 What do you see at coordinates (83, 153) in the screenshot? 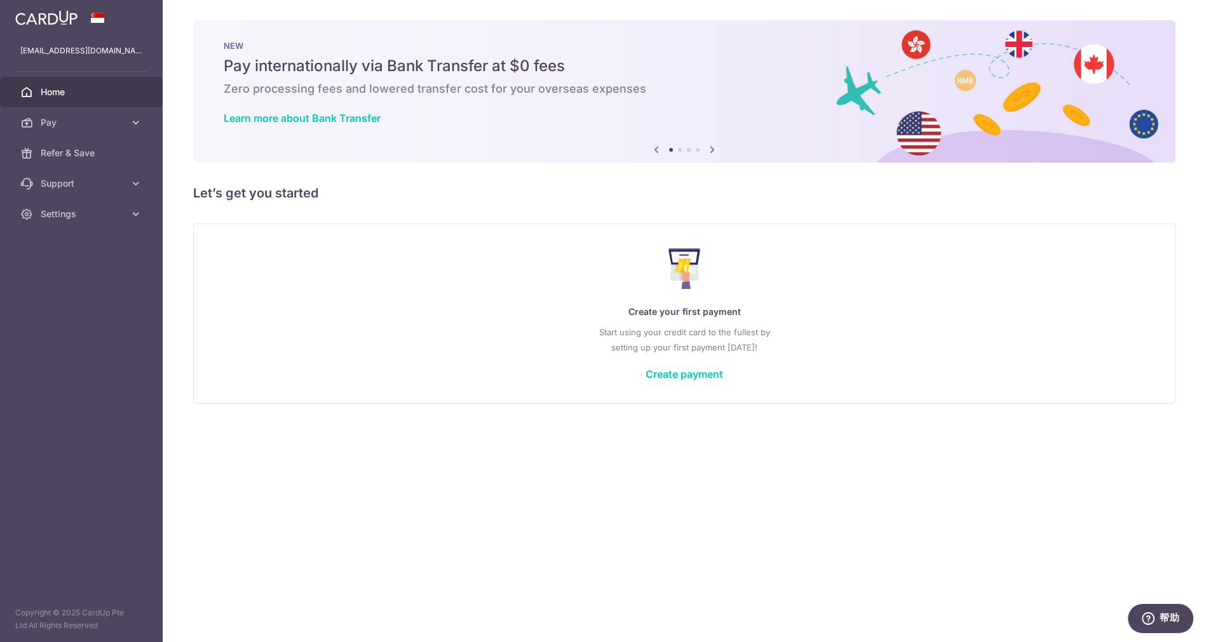
I see `span: Refer & Save` at bounding box center [83, 153].